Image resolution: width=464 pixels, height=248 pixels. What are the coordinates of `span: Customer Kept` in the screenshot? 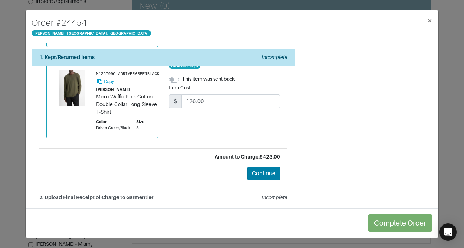 It's located at (185, 66).